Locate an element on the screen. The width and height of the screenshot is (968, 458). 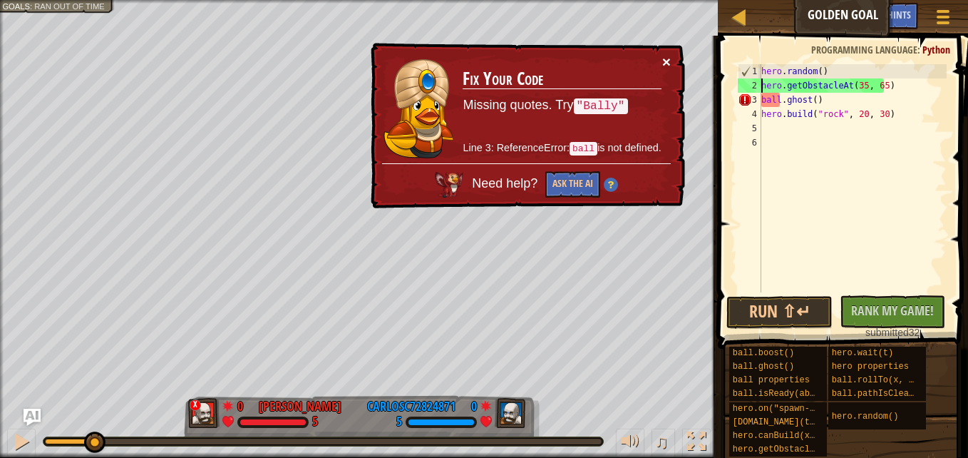
div: 4 is located at coordinates (749, 114).